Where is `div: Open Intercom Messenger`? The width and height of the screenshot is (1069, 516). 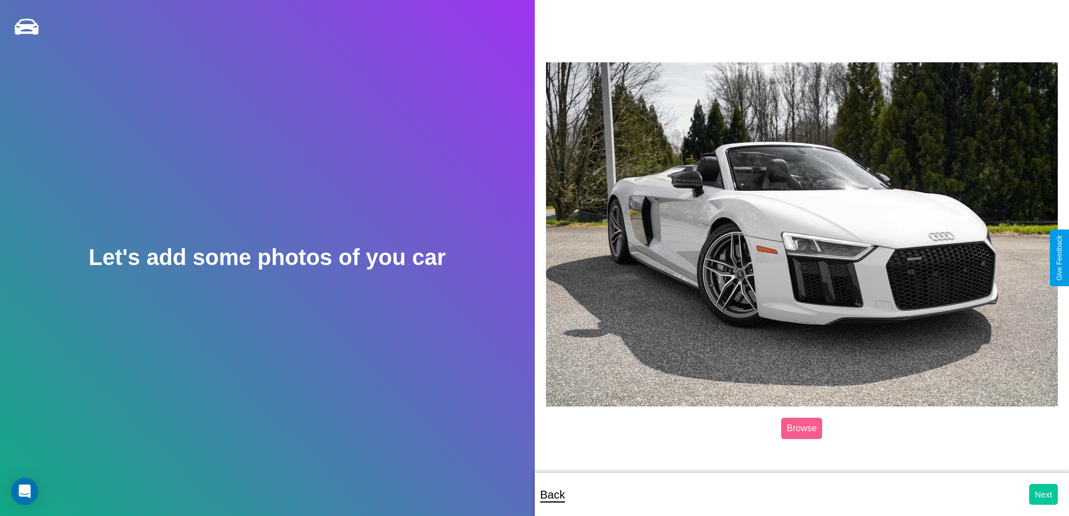
div: Open Intercom Messenger is located at coordinates (25, 491).